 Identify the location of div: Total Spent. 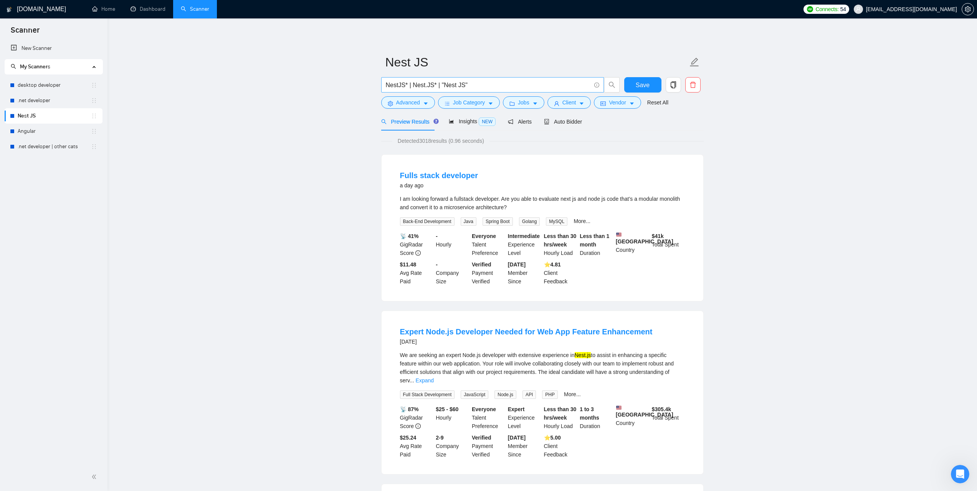
(669, 245).